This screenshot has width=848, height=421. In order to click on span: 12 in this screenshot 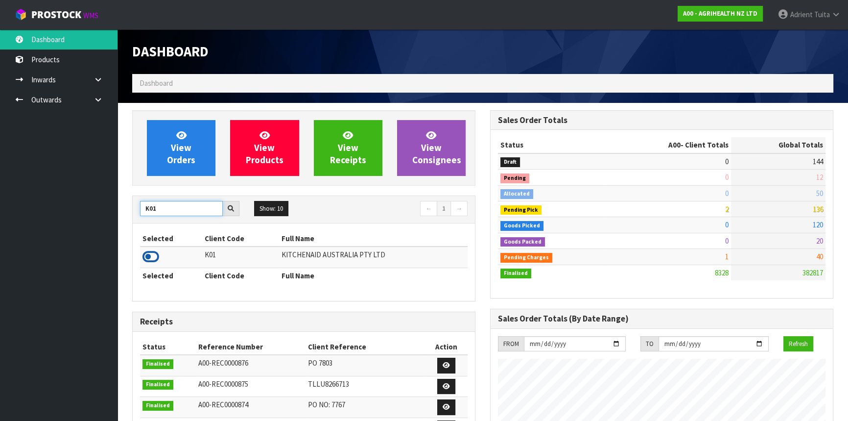, I will do `click(820, 177)`.